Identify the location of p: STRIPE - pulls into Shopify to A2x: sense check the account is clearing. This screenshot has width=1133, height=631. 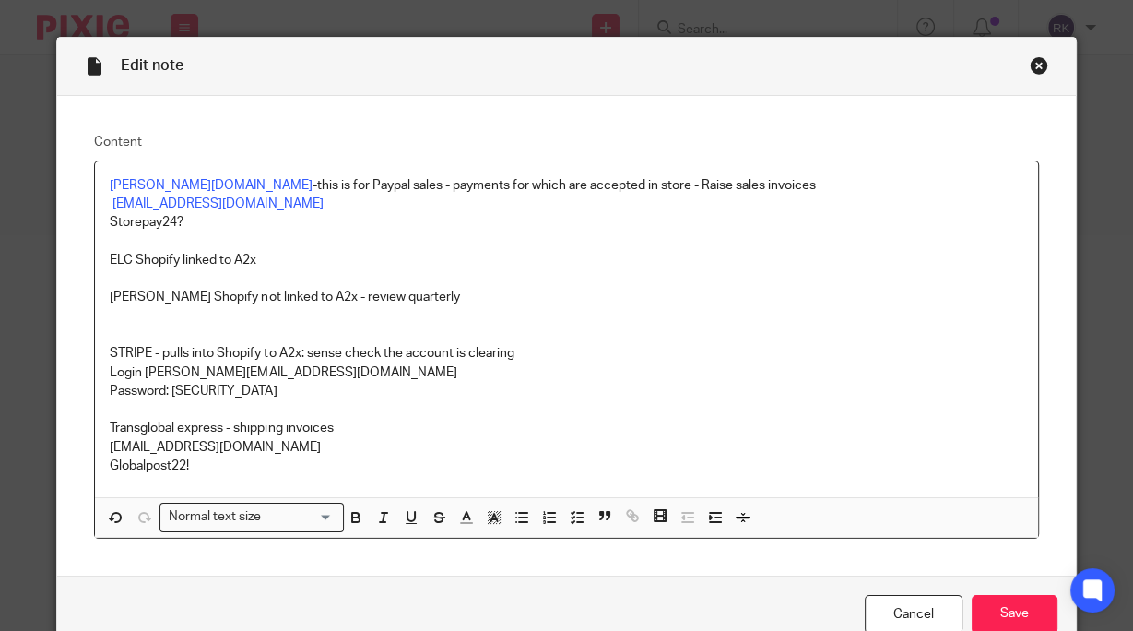
(566, 353).